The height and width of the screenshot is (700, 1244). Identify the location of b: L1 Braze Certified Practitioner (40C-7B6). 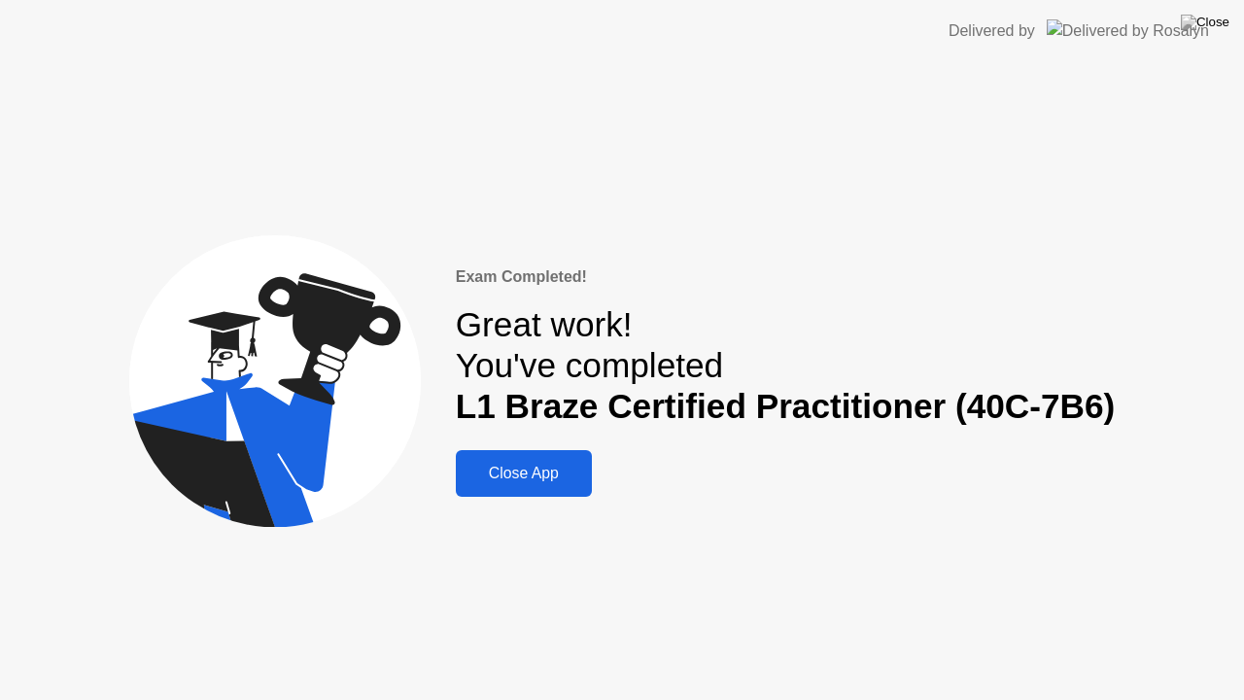
(785, 405).